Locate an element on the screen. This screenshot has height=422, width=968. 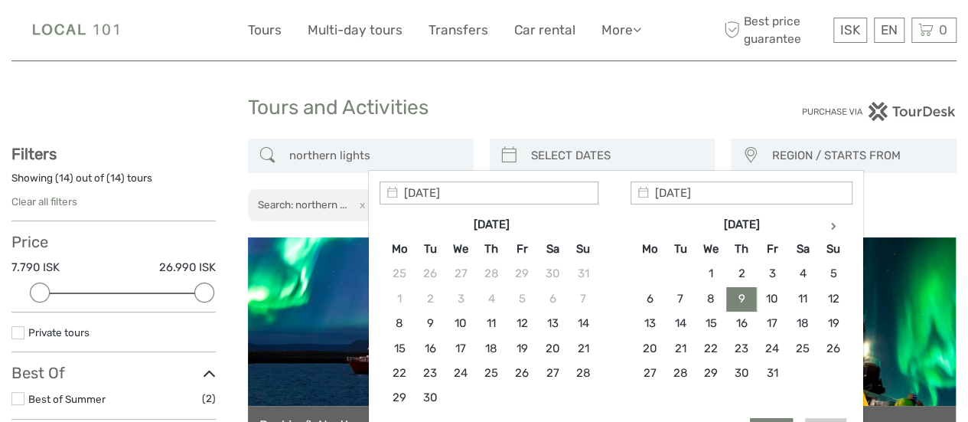
h2: Search: northern ... is located at coordinates (302, 204).